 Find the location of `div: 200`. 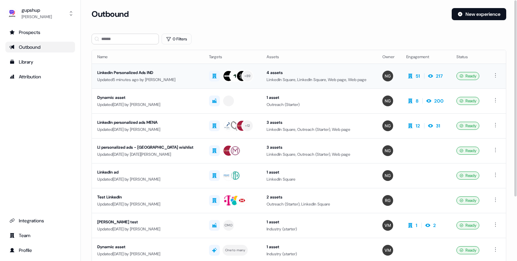

div: 200 is located at coordinates (439, 101).